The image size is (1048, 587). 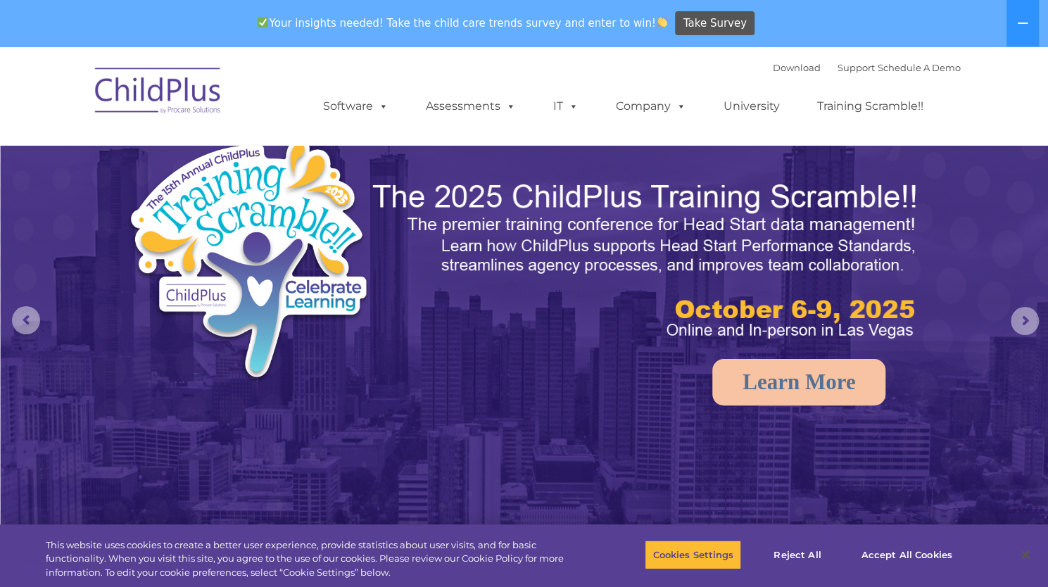 What do you see at coordinates (797, 555) in the screenshot?
I see `button: Reject All` at bounding box center [797, 555].